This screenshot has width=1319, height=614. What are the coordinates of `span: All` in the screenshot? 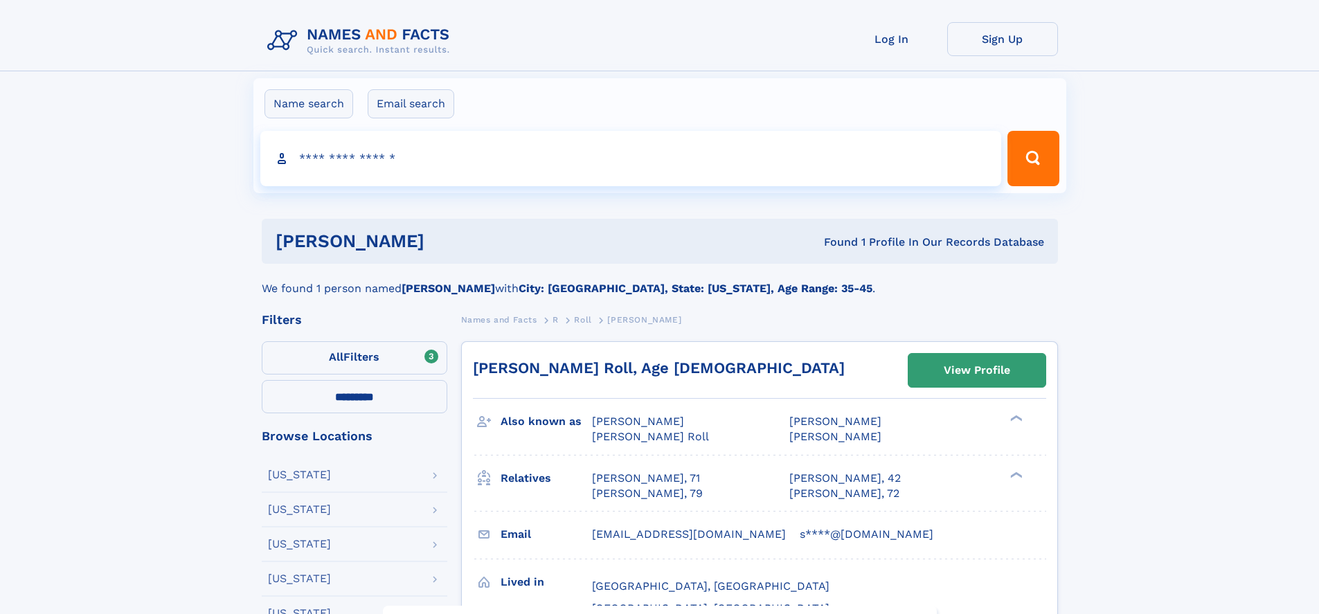 It's located at (336, 357).